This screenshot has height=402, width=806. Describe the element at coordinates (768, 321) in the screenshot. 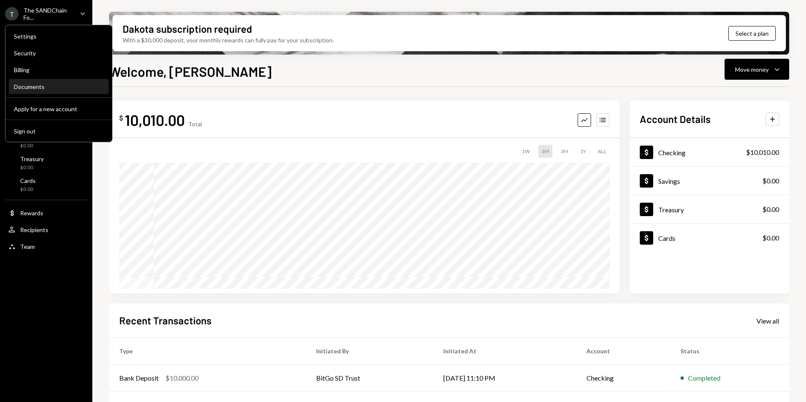

I see `a: View all` at that location.